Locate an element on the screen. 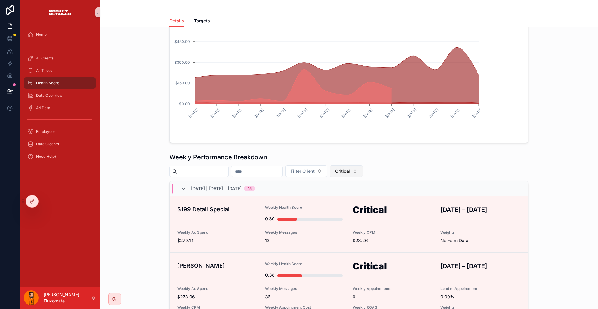 The height and width of the screenshot is (309, 598). div: 15 is located at coordinates (250, 189).